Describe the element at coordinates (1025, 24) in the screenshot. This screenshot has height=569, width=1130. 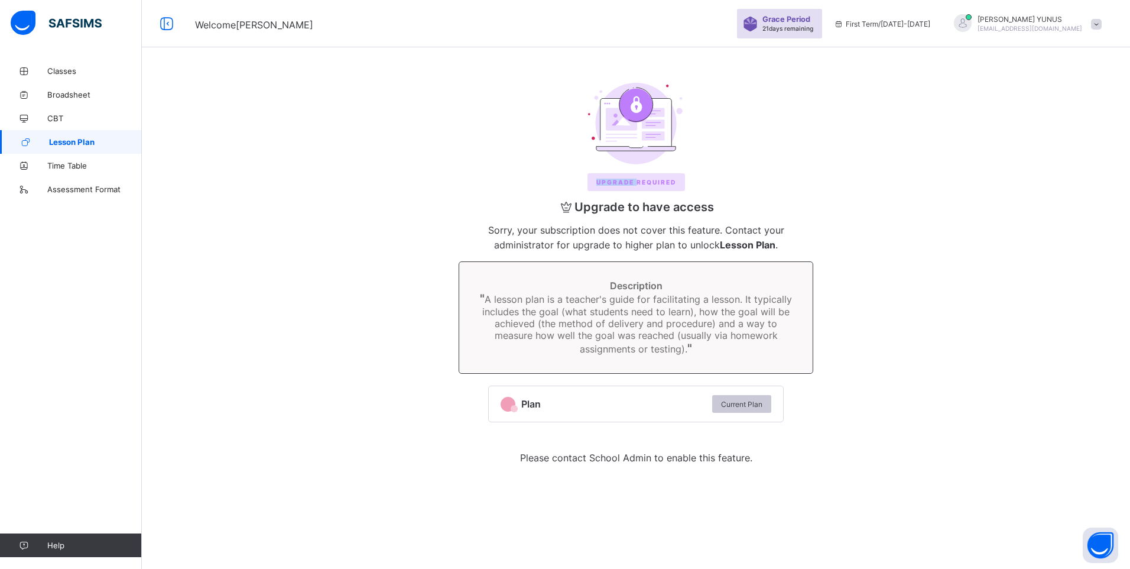
I see `div: HALIMAYUNUS` at that location.